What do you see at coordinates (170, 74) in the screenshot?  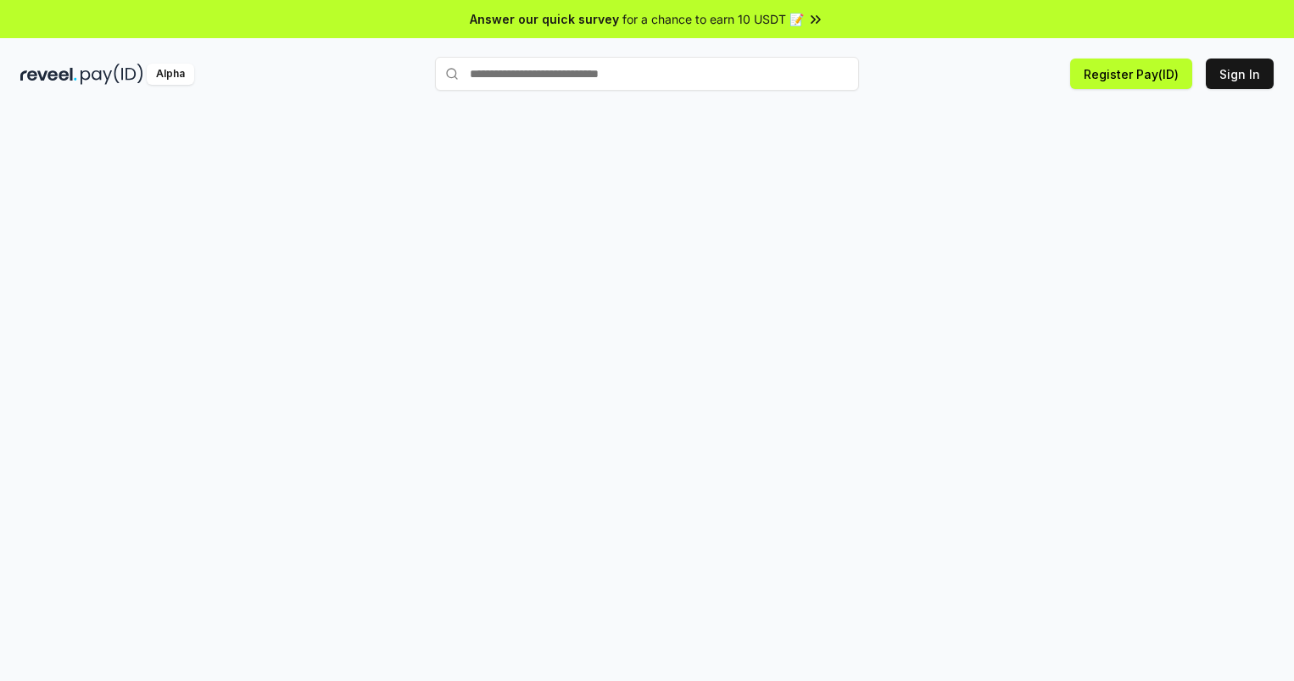 I see `div: Alpha` at bounding box center [170, 74].